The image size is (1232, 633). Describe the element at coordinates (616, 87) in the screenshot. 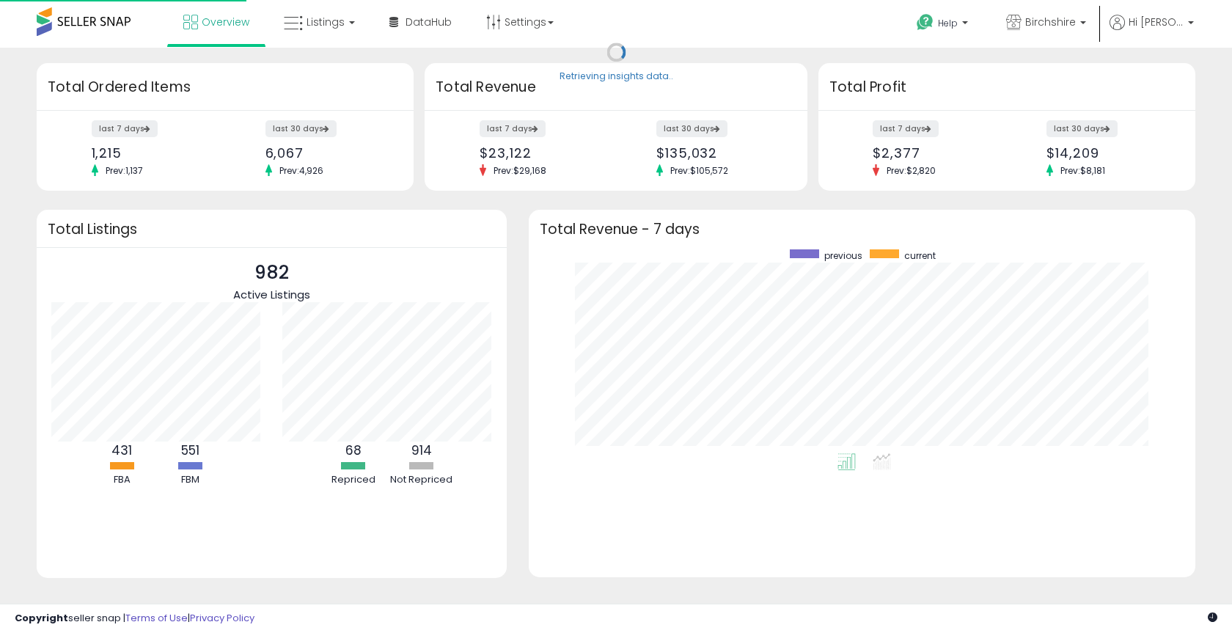

I see `h3: Total Revenue` at that location.